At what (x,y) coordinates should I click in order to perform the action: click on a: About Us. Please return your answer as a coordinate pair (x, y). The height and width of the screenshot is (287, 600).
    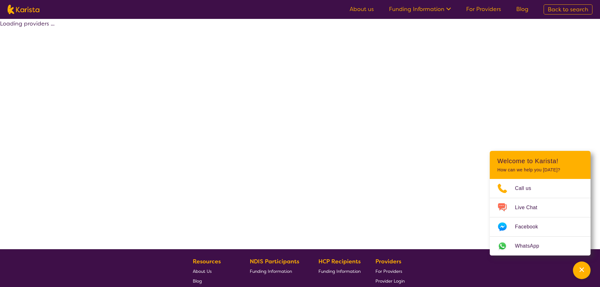
    Looking at the image, I should click on (214, 271).